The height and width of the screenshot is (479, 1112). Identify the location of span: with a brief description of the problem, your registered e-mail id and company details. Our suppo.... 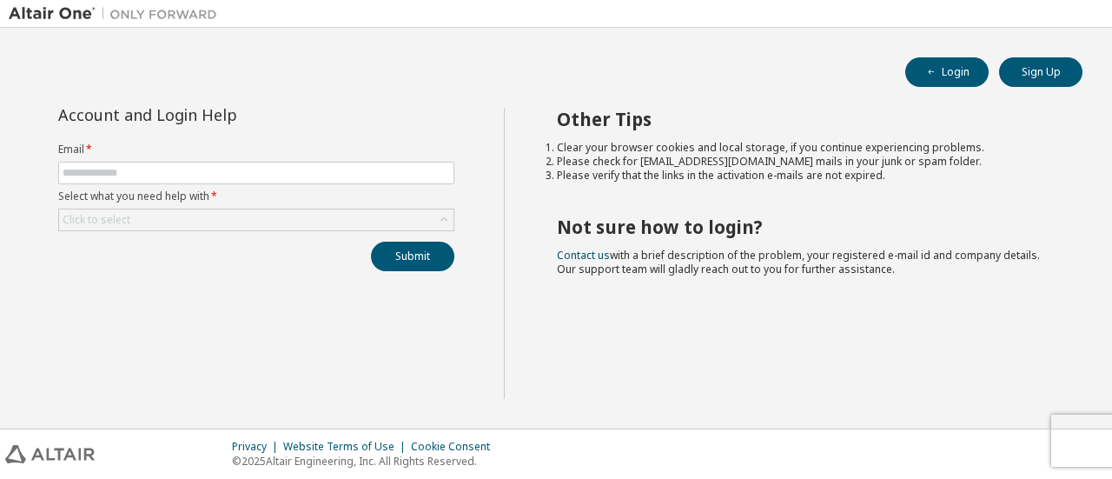
(798, 261).